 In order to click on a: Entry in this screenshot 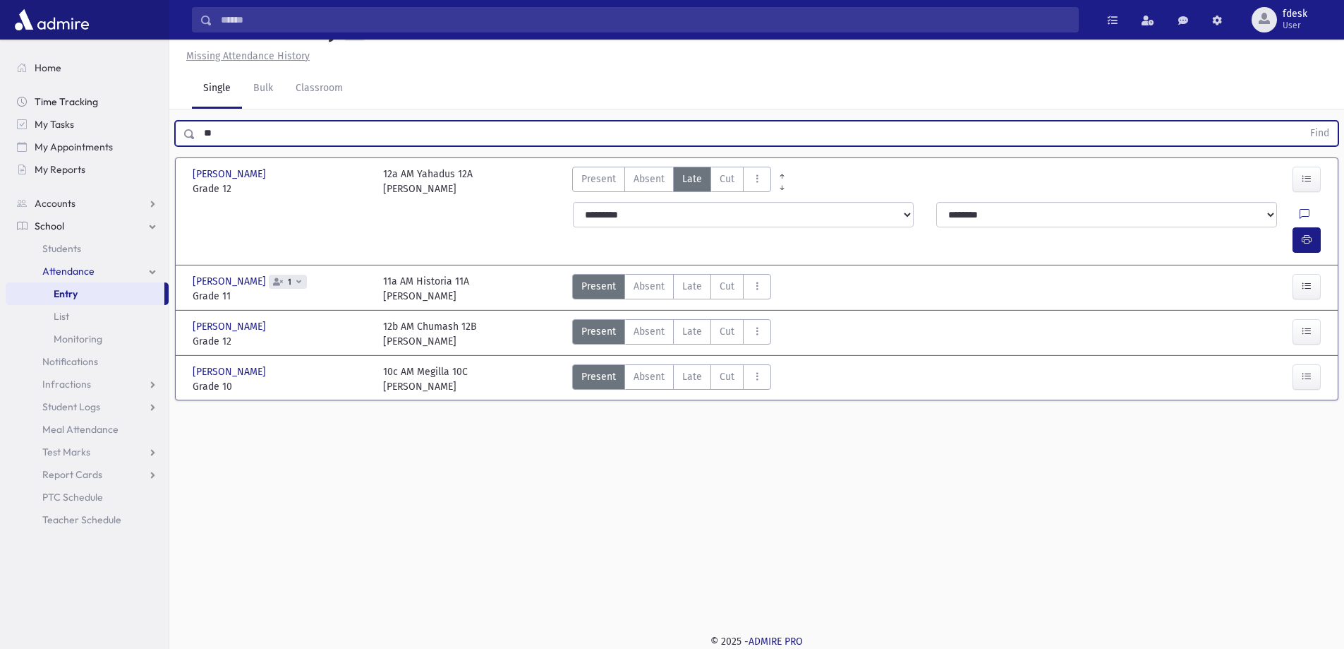, I will do `click(85, 294)`.